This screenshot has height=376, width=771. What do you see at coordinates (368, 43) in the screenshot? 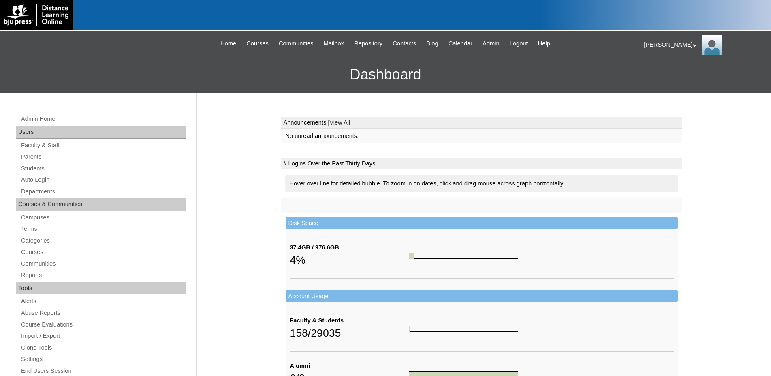
I see `a: Repository` at bounding box center [368, 43].